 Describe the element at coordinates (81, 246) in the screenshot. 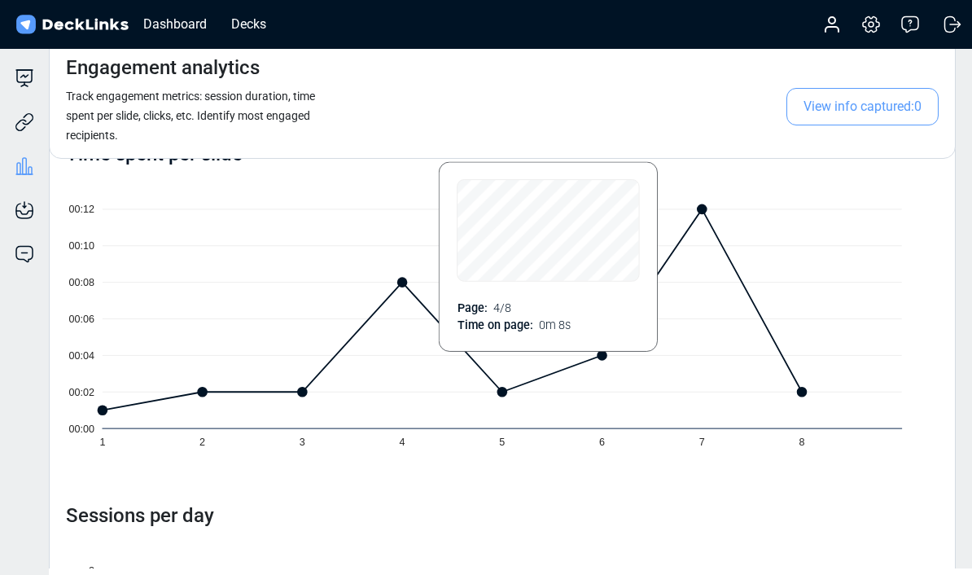

I see `tspan: 00:10` at that location.